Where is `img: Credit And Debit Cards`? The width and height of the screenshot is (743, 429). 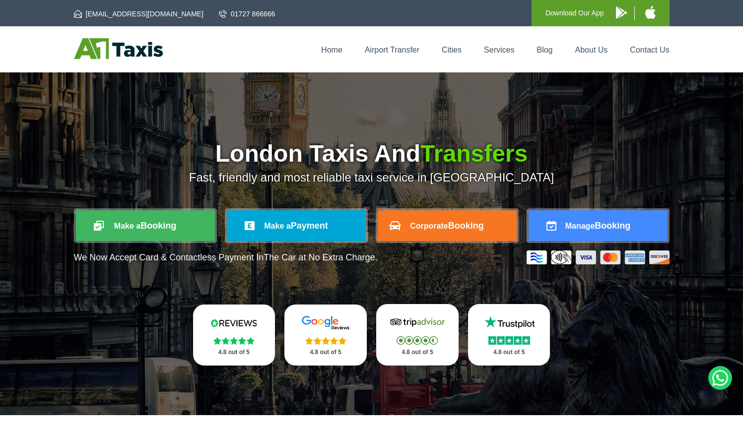 img: Credit And Debit Cards is located at coordinates (598, 257).